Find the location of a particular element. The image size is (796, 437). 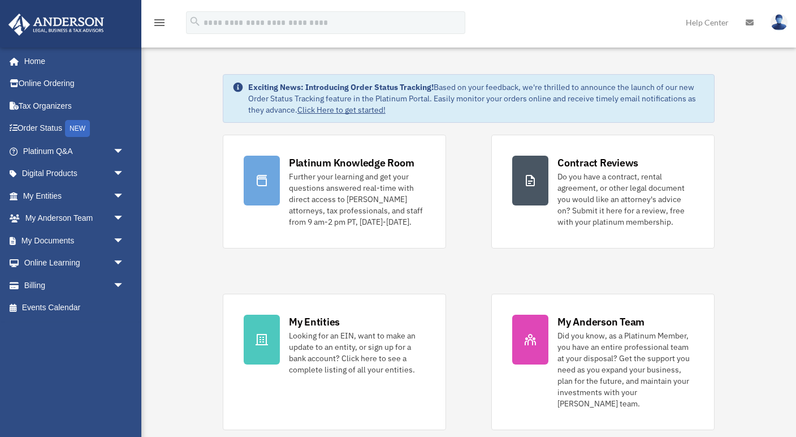

a: Online Learningarrow_drop_down is located at coordinates (75, 263).